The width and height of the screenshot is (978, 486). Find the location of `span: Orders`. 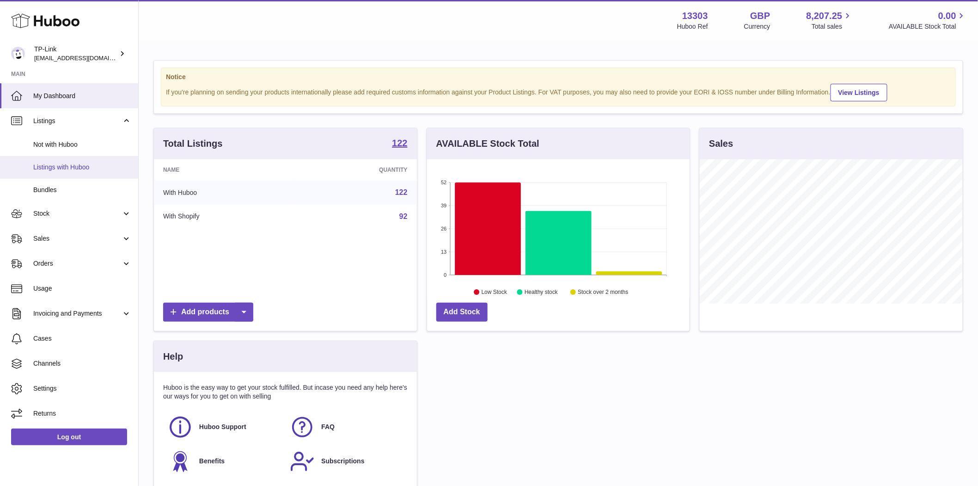

span: Orders is located at coordinates (77, 263).